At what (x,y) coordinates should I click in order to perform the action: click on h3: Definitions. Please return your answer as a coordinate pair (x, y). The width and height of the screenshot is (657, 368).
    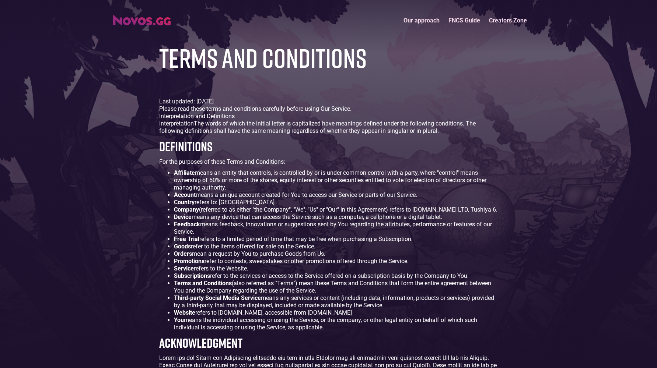
    Looking at the image, I should click on (329, 146).